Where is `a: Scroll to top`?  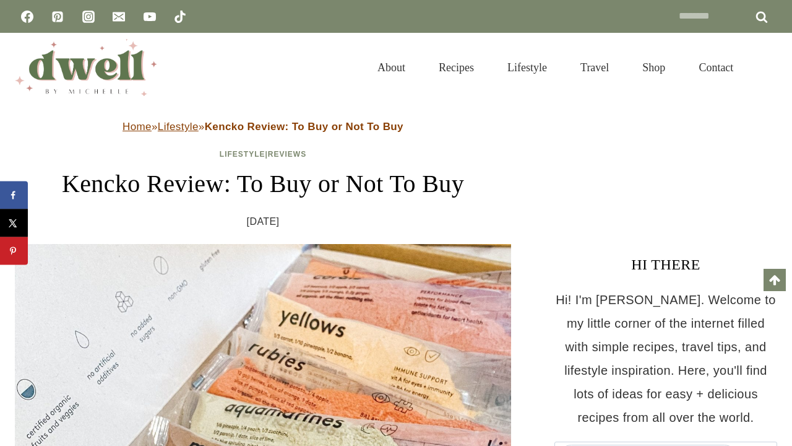 a: Scroll to top is located at coordinates (775, 280).